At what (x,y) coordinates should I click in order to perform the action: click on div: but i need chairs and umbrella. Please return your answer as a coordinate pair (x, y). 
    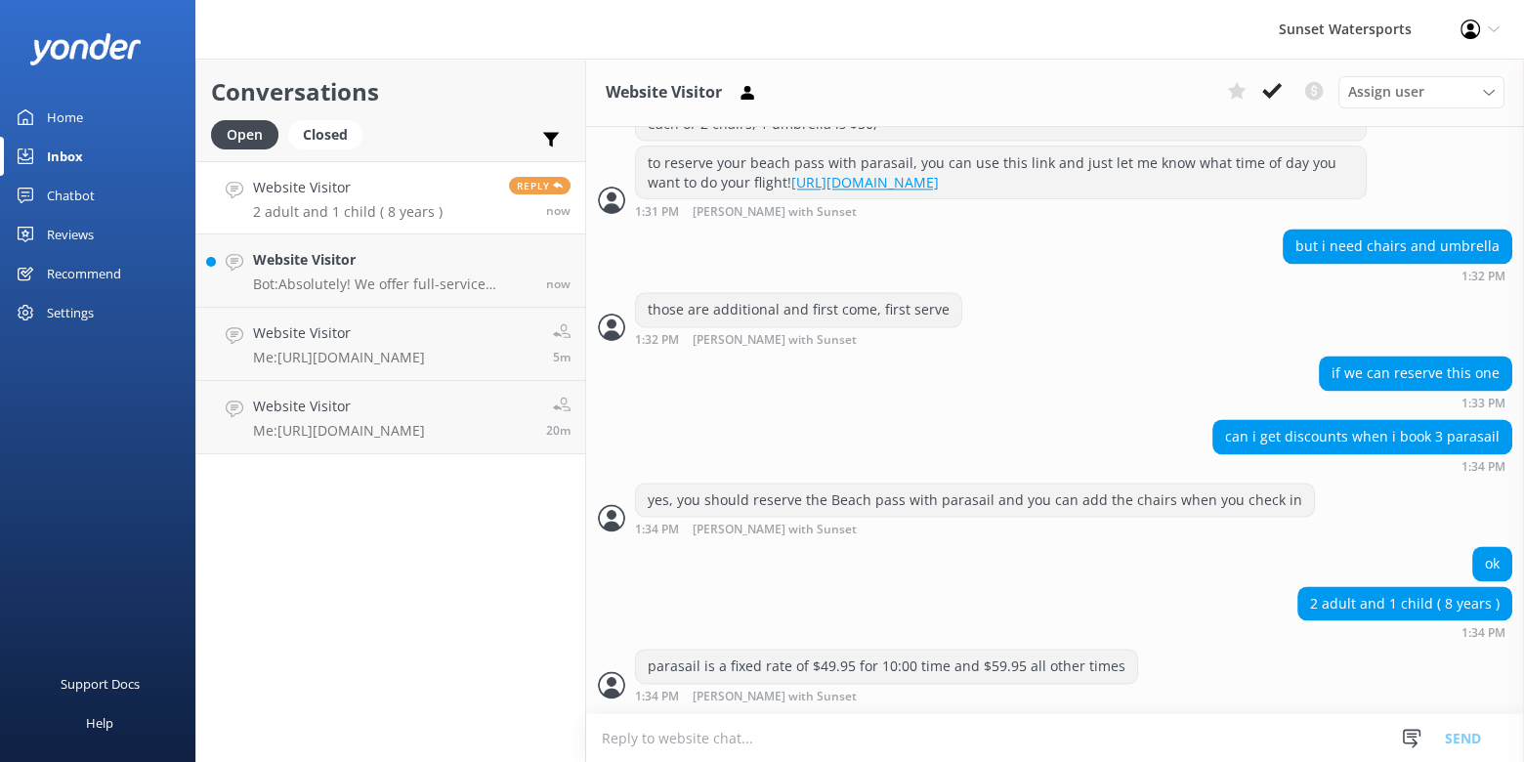
    Looking at the image, I should click on (1397, 246).